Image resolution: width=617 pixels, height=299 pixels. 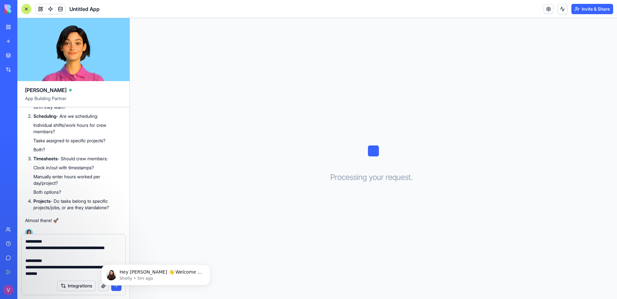 What do you see at coordinates (78, 192) in the screenshot?
I see `li: Both options?` at bounding box center [78, 192].